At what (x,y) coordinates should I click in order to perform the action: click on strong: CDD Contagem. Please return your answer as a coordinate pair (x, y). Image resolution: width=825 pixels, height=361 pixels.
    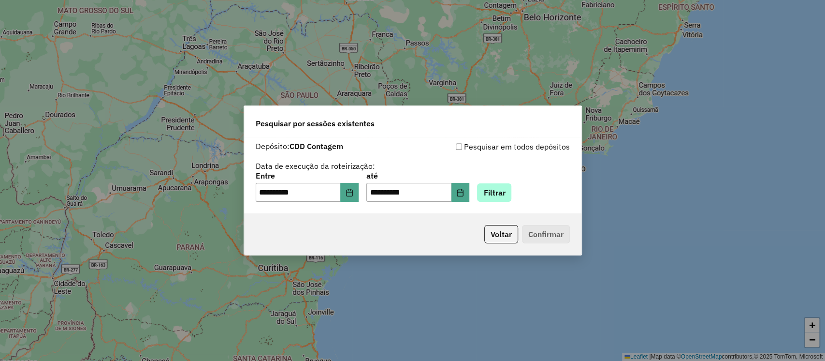
    Looking at the image, I should click on (316, 146).